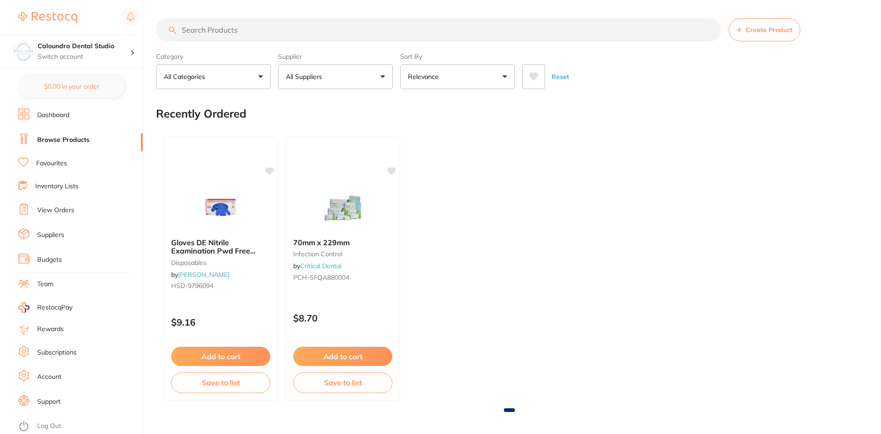 Image resolution: width=881 pixels, height=434 pixels. I want to click on p: All Categories, so click(186, 77).